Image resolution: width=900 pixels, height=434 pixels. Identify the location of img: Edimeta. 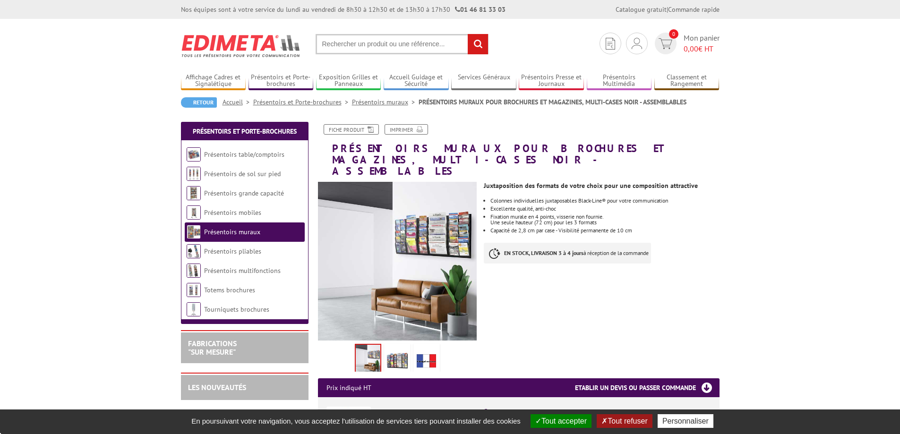
(241, 46).